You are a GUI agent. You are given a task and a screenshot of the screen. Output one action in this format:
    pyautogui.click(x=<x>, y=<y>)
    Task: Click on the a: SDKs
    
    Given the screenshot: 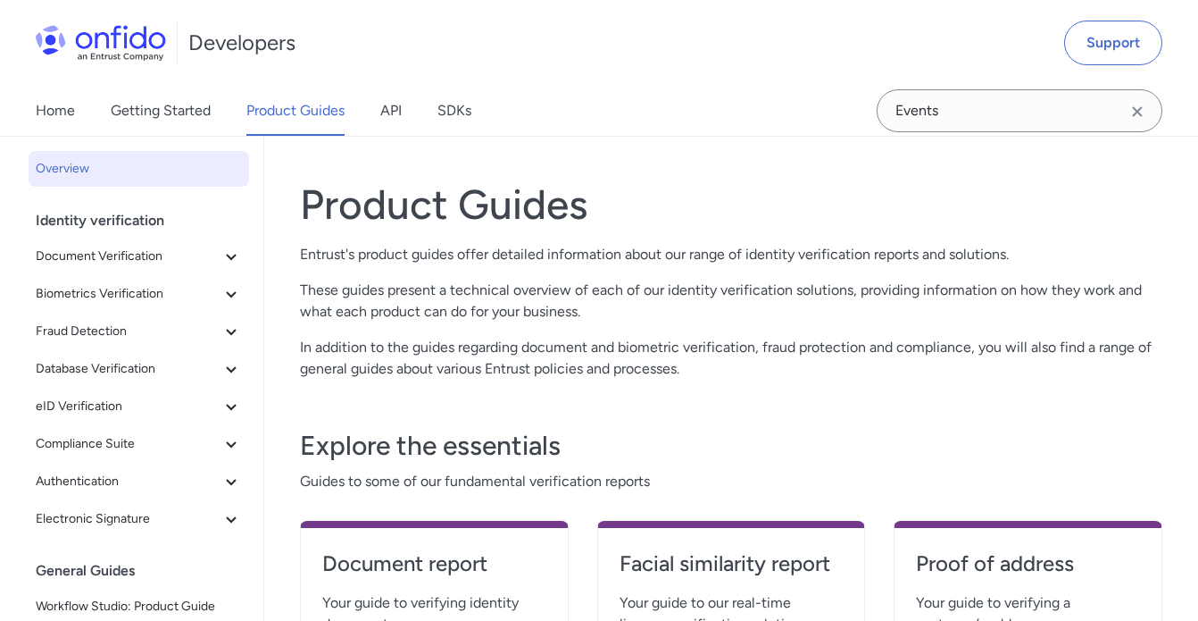 What is the action you would take?
    pyautogui.click(x=454, y=111)
    